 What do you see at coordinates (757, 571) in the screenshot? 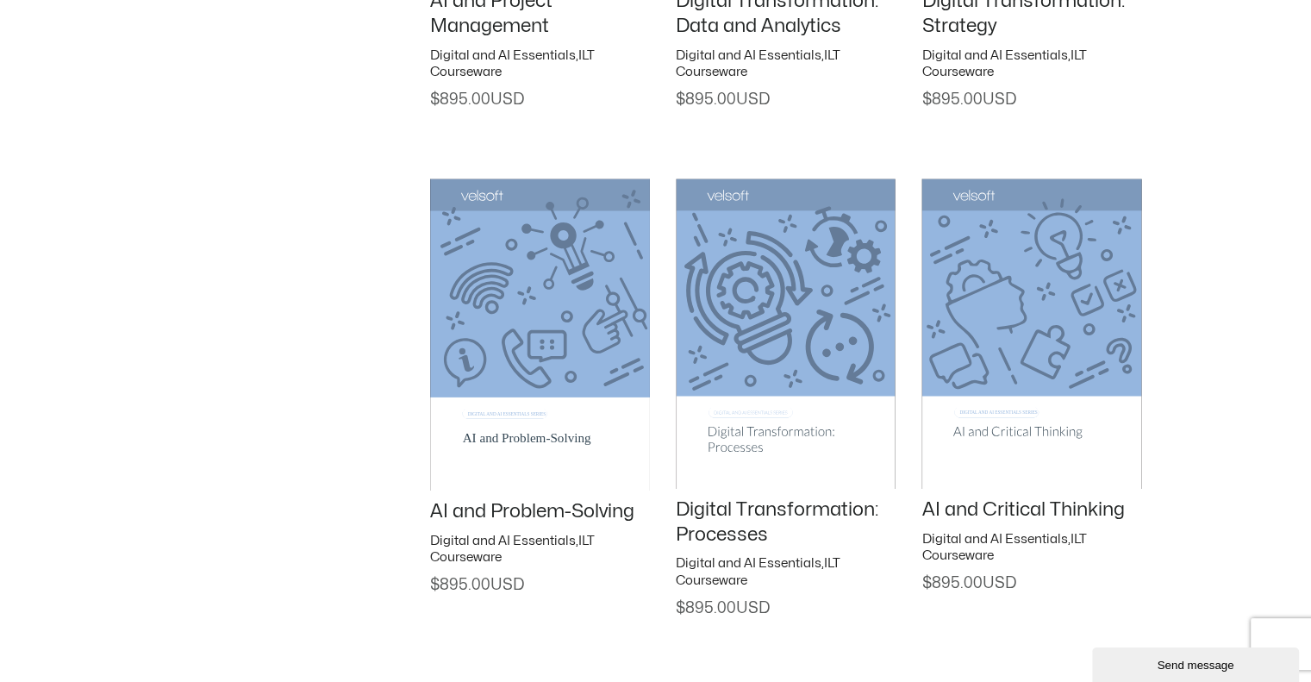
I see `a: ILT Courseware` at bounding box center [757, 571].